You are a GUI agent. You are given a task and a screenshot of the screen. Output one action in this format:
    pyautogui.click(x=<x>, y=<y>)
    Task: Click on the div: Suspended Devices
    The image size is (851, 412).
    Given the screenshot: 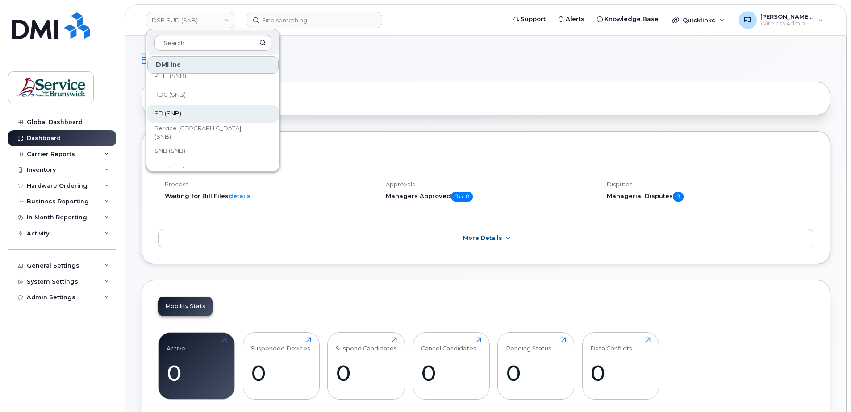 What is the action you would take?
    pyautogui.click(x=280, y=344)
    